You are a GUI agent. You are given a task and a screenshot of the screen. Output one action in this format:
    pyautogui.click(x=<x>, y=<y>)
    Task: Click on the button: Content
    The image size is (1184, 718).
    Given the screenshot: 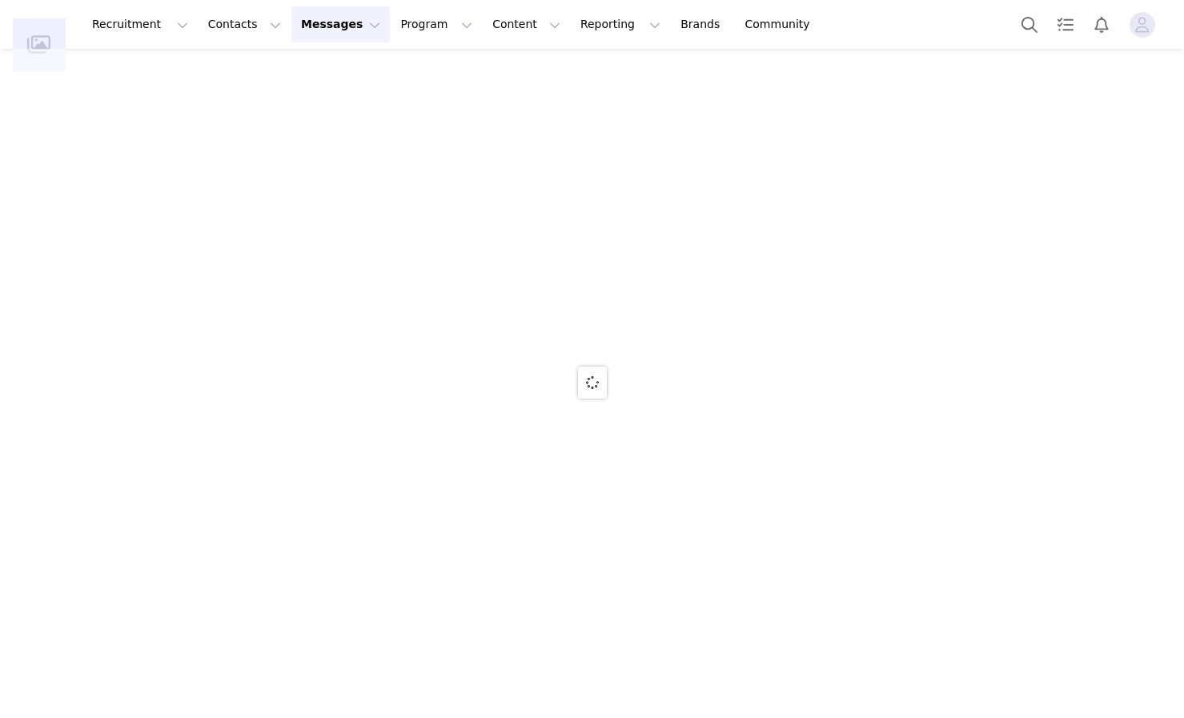 What is the action you would take?
    pyautogui.click(x=526, y=24)
    